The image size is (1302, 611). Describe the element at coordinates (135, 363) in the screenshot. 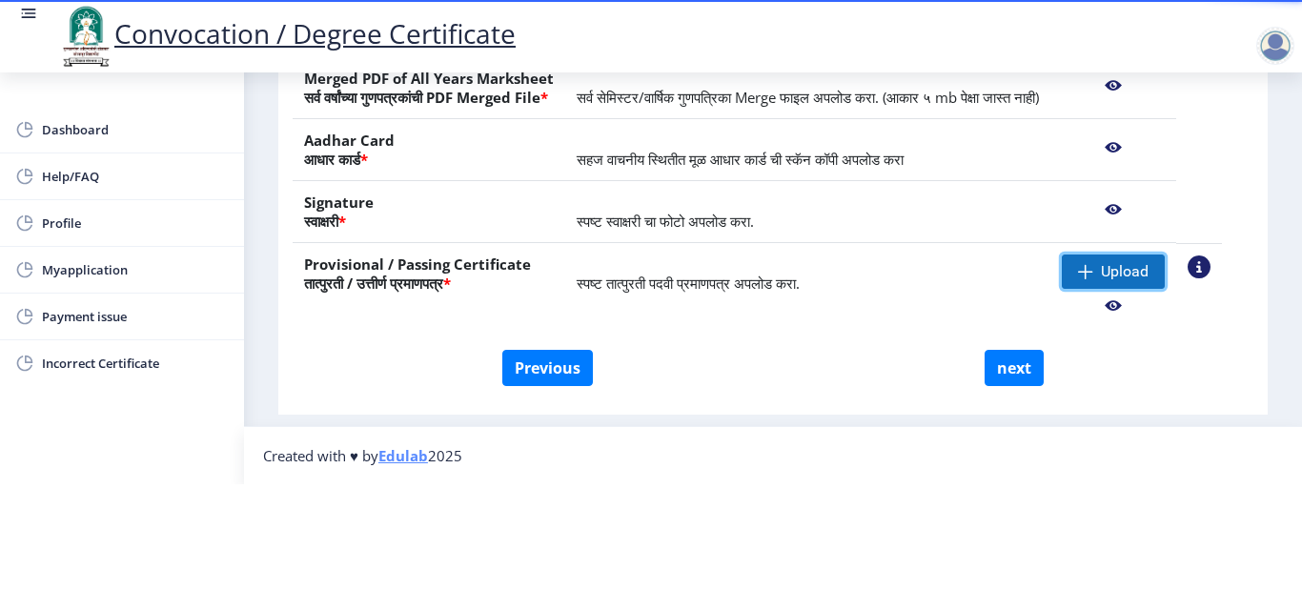

I see `span: Incorrect Certificate` at that location.